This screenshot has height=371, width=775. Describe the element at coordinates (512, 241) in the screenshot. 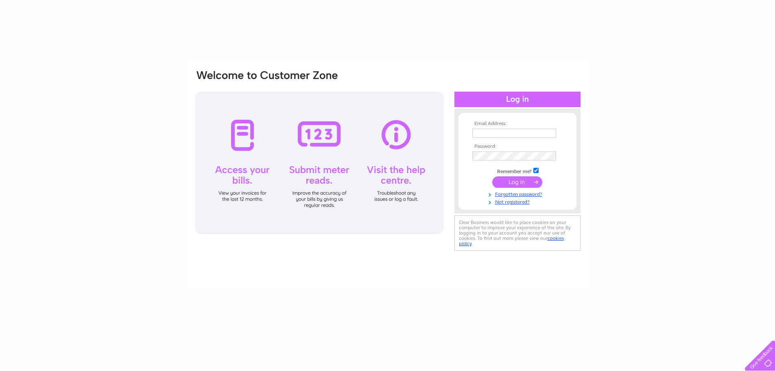

I see `a: cookies policy` at that location.